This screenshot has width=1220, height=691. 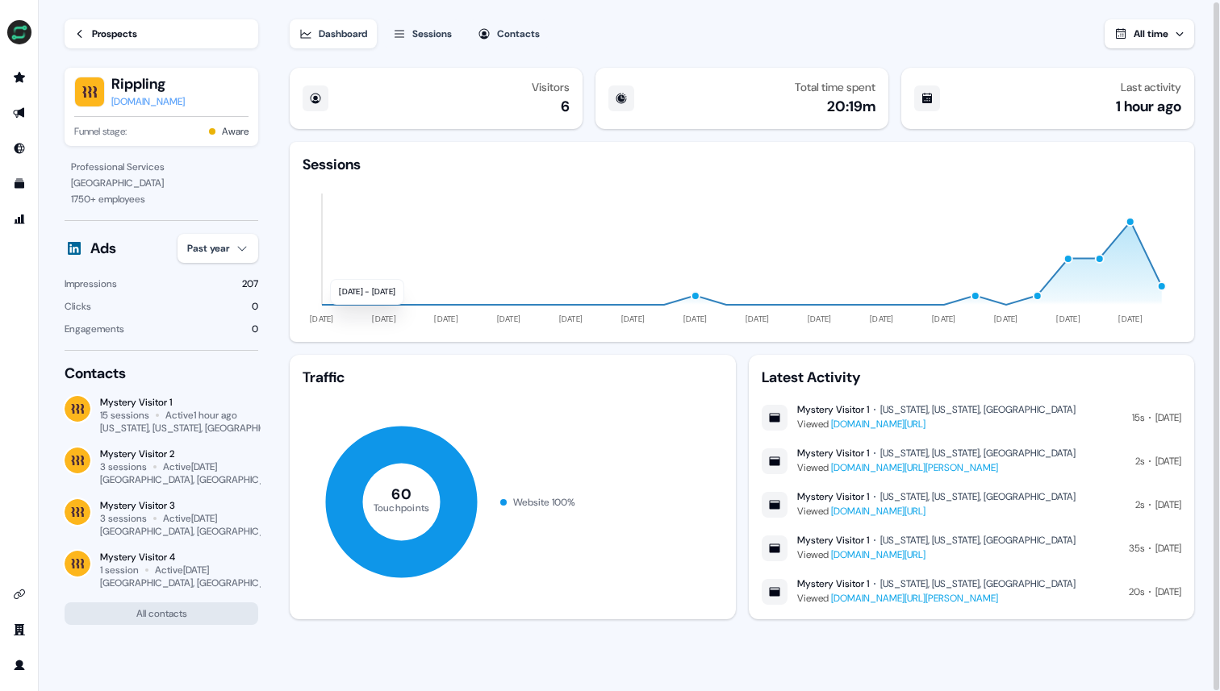 I want to click on div: 1750 + employees, so click(x=161, y=199).